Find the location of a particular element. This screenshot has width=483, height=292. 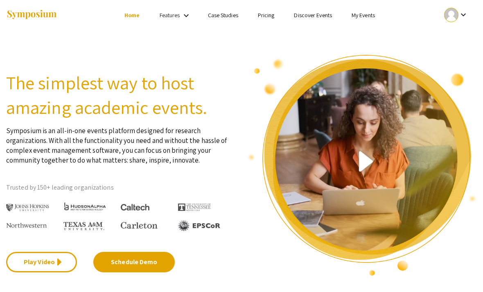

a: Home is located at coordinates (132, 15).